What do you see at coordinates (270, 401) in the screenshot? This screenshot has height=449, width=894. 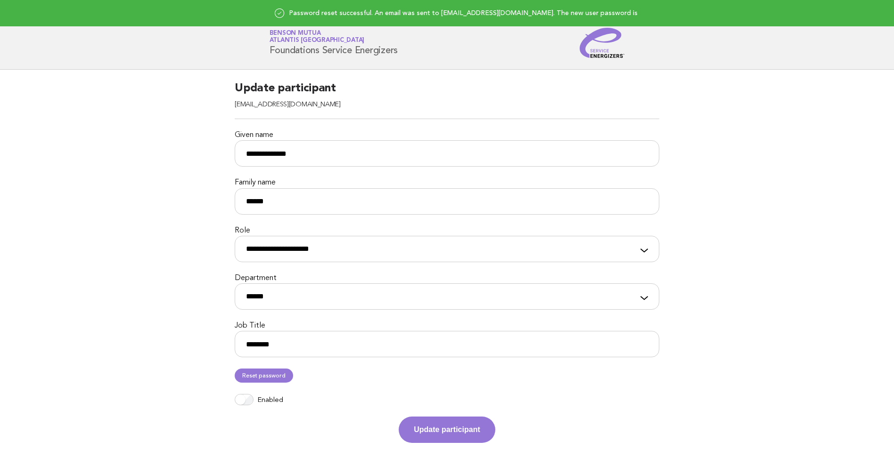 I see `label: Enabled` at bounding box center [270, 401].